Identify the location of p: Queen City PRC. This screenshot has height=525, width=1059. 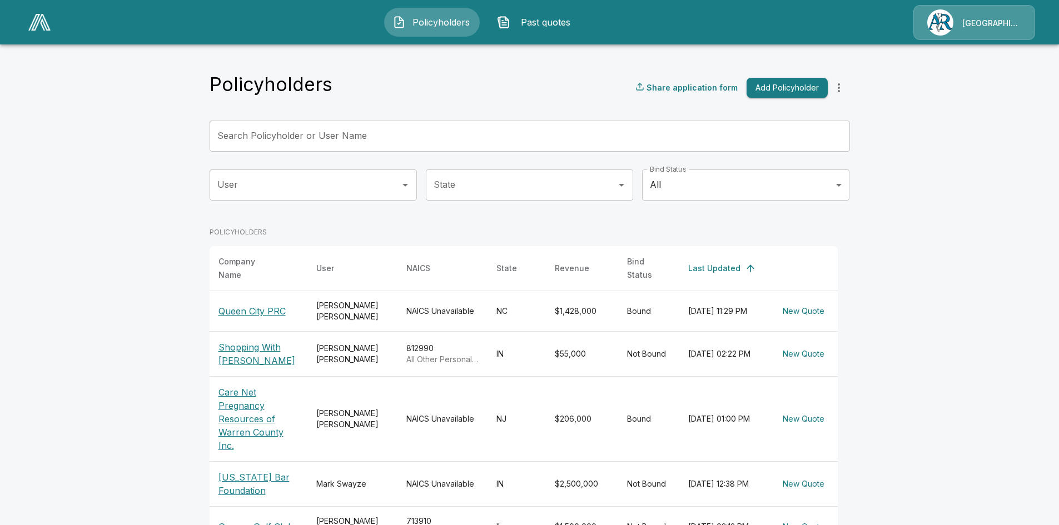
(258, 311).